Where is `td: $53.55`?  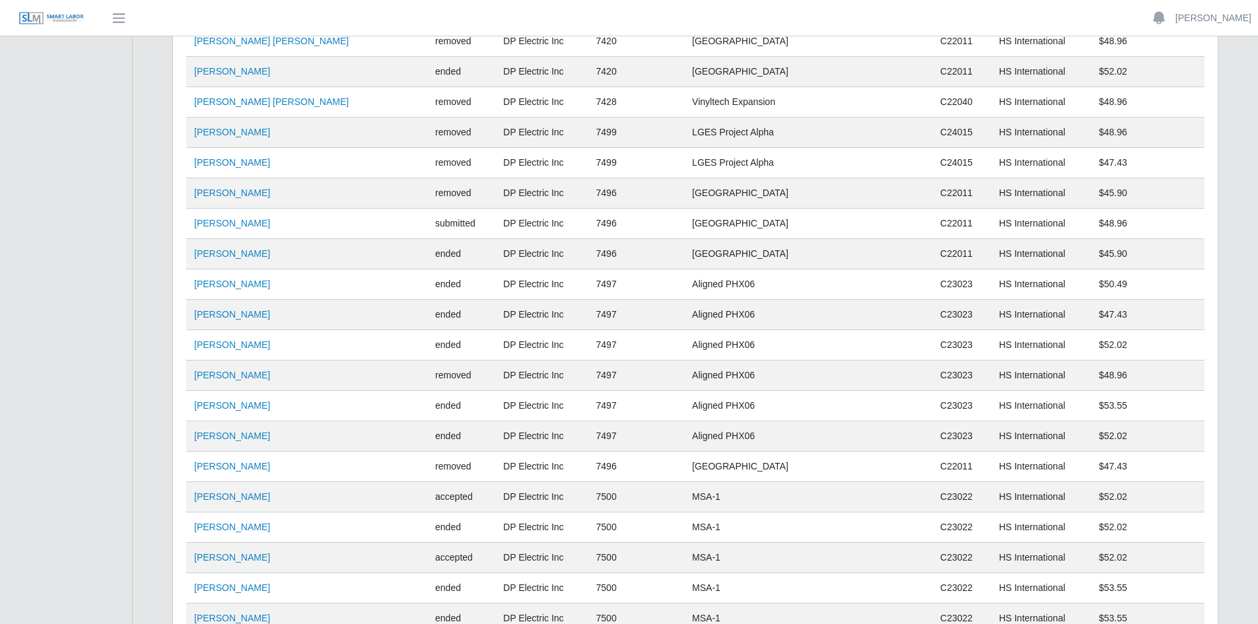 td: $53.55 is located at coordinates (1148, 588).